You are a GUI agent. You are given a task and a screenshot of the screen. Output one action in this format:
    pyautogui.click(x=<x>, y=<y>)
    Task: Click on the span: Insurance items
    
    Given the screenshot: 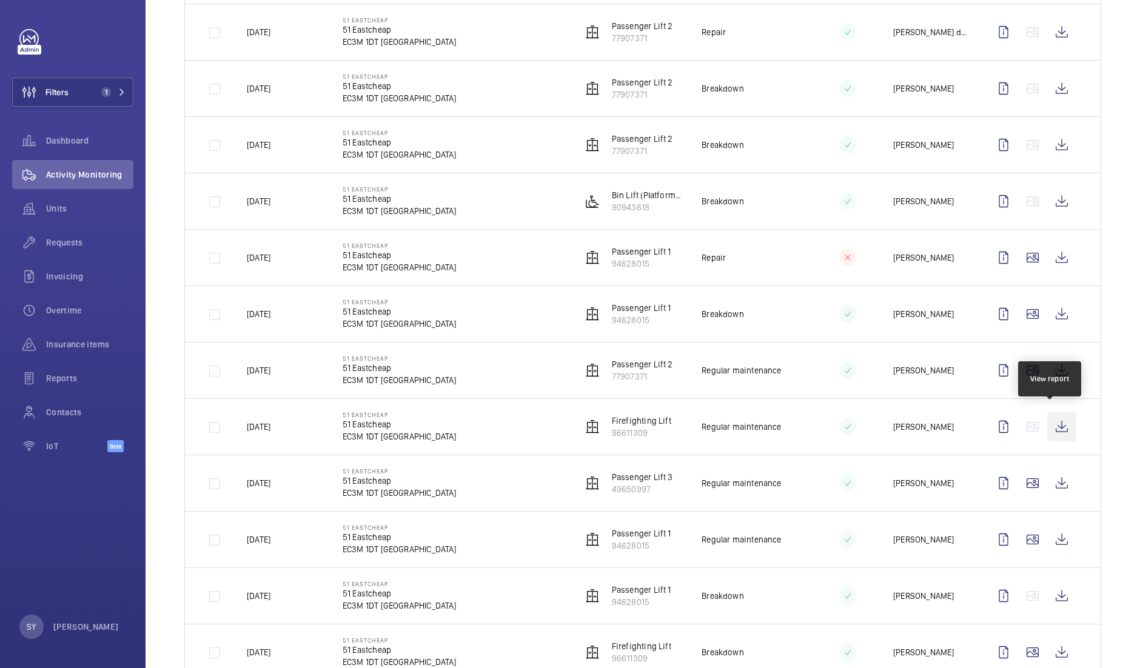 What is the action you would take?
    pyautogui.click(x=90, y=344)
    